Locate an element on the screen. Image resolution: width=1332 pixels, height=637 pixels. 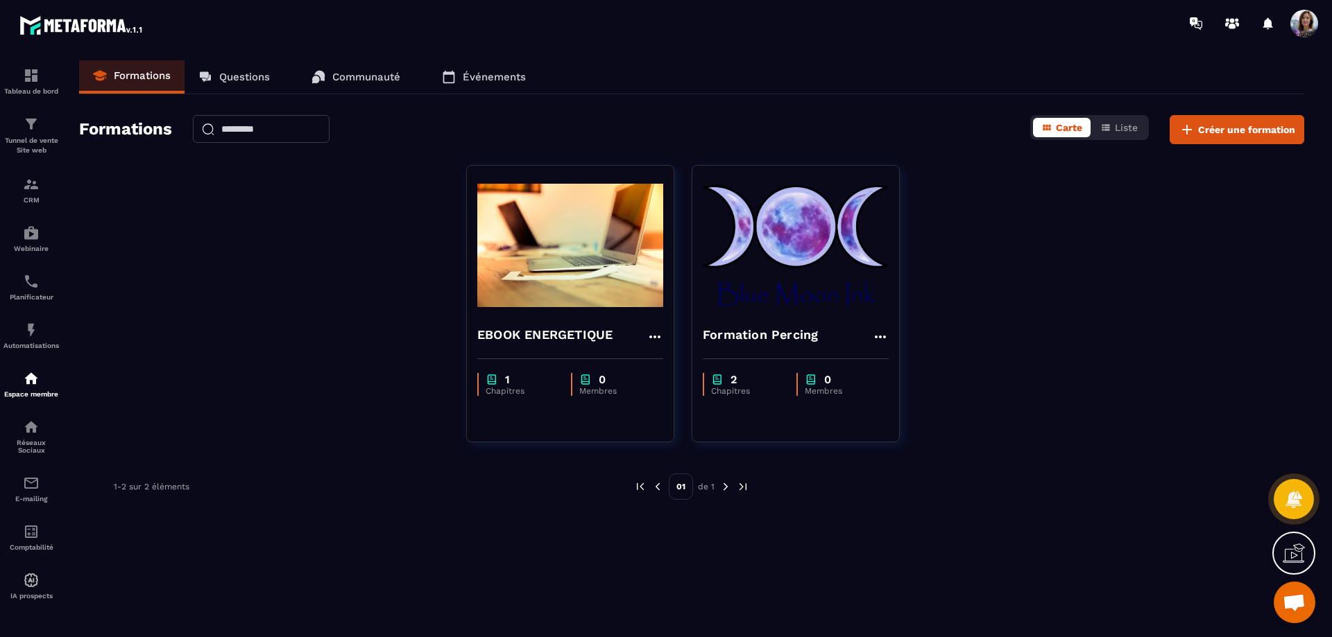
p: Tableau de bord is located at coordinates (31, 91).